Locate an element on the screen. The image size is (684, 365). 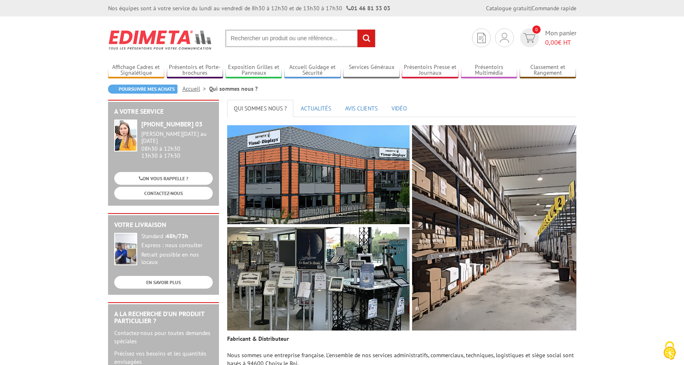
li: Qui sommes nous ? is located at coordinates (233, 89).